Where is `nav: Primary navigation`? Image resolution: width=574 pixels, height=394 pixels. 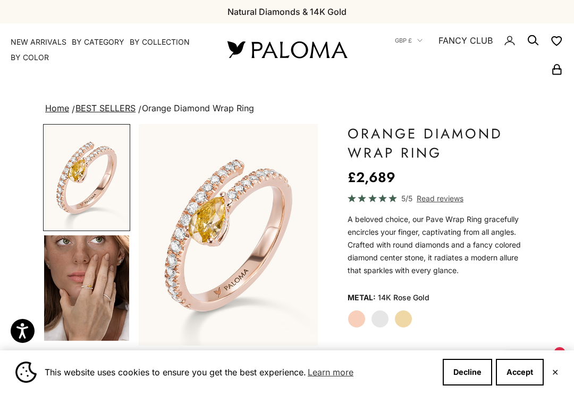
nav: Primary navigation is located at coordinates (106, 49).